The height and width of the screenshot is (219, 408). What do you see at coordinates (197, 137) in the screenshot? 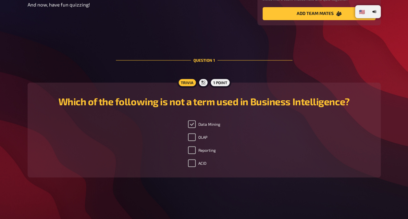
I see `label: OLAP` at bounding box center [197, 137].